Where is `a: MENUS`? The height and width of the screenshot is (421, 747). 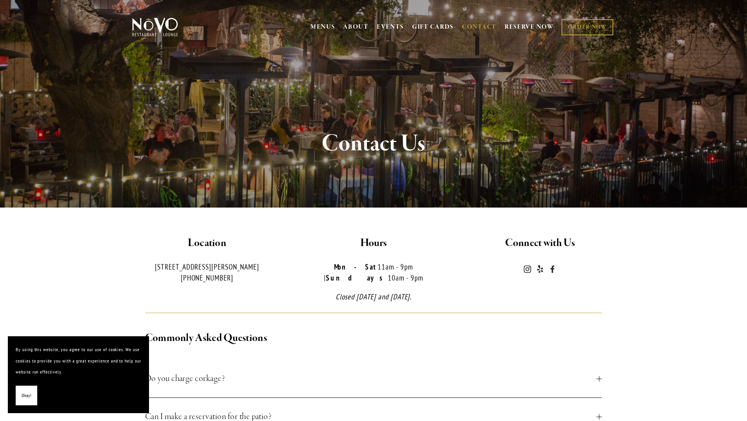 a: MENUS is located at coordinates (323, 27).